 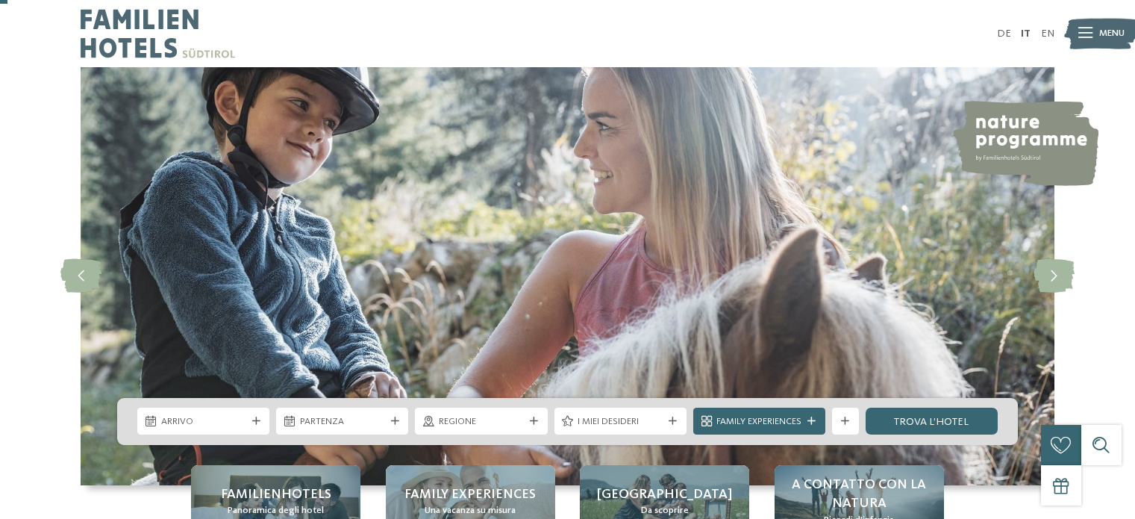 I want to click on img: nature programme by Familienhotels Südtirol, so click(x=1025, y=143).